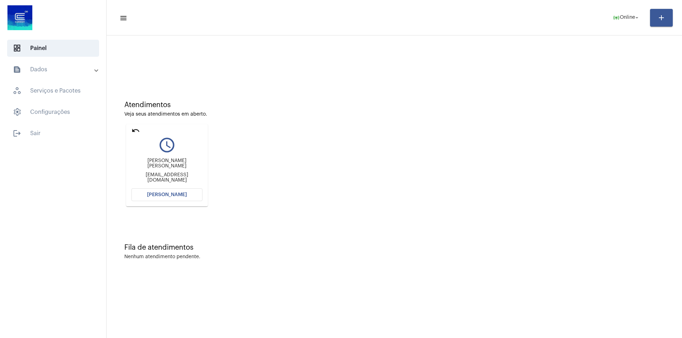 The height and width of the screenshot is (338, 682). I want to click on mat-expansion-panel-header: sidenav iconDados, so click(55, 70).